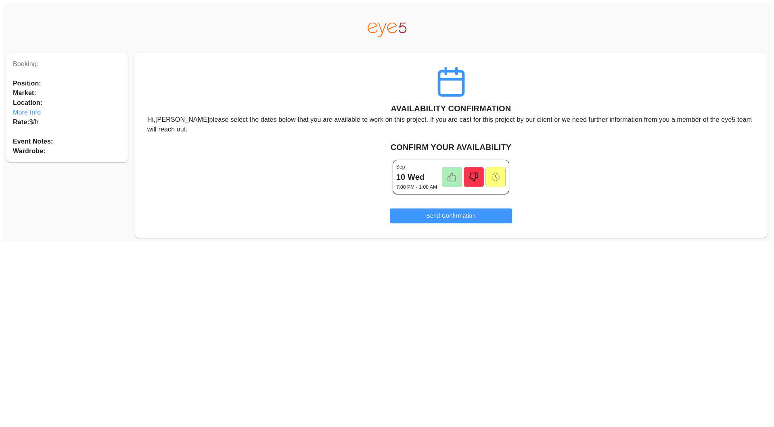 The width and height of the screenshot is (774, 427). Describe the element at coordinates (67, 113) in the screenshot. I see `span: More Info` at that location.